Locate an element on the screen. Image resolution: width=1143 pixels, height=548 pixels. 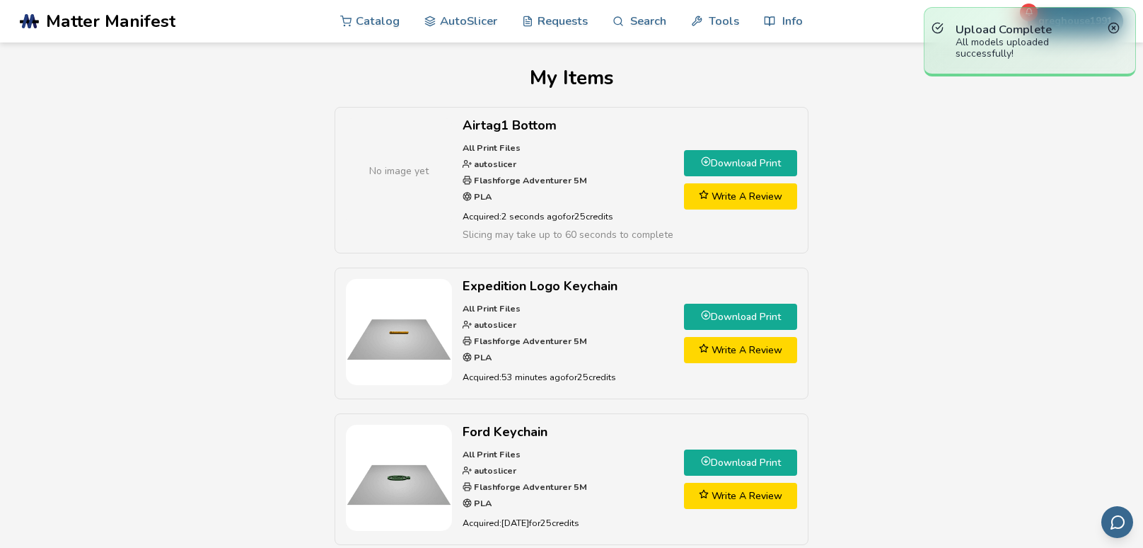
h2: Expedition Logo Keychain is located at coordinates (568, 286).